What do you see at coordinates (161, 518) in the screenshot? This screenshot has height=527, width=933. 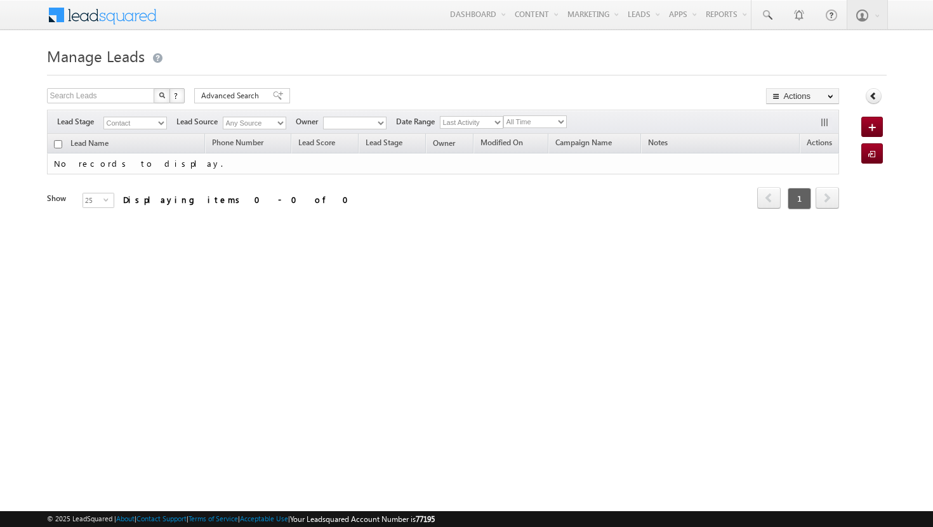 I see `a: Contact Support` at bounding box center [161, 518].